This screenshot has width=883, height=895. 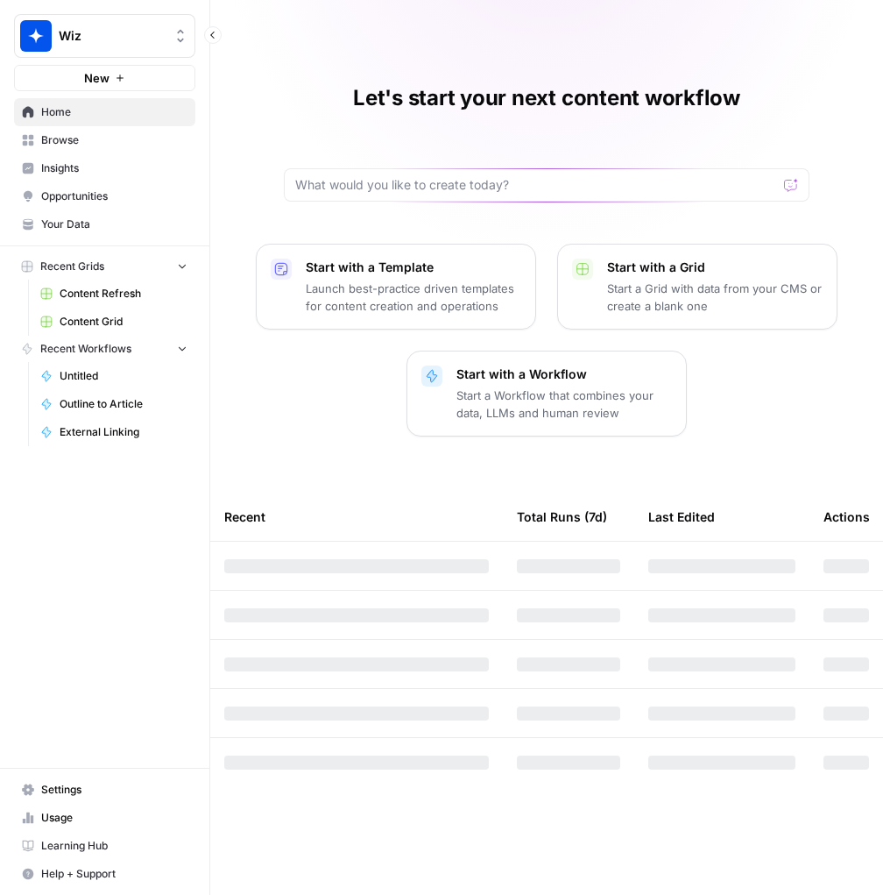 What do you see at coordinates (682, 516) in the screenshot?
I see `div: Last Edited` at bounding box center [682, 516].